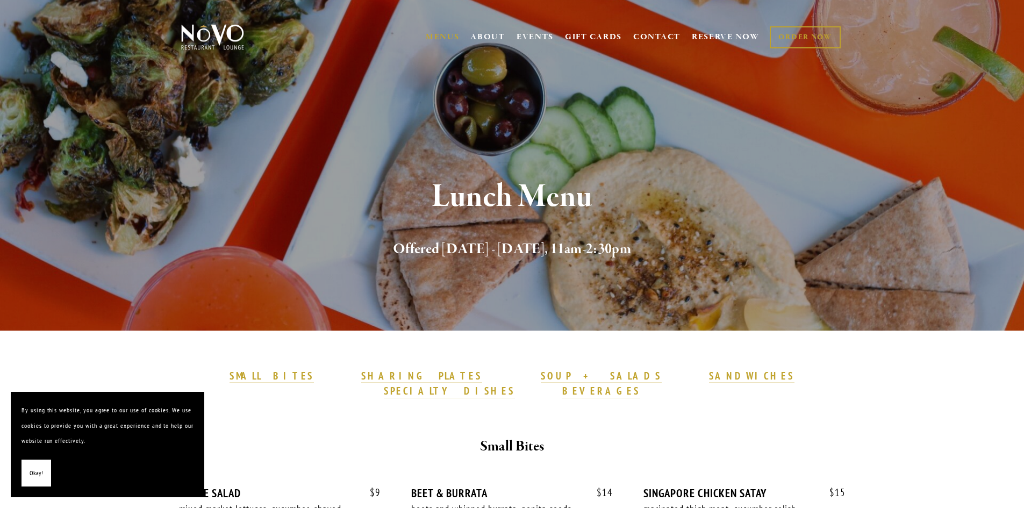 The width and height of the screenshot is (1024, 508). I want to click on section: Cookie banner, so click(108, 445).